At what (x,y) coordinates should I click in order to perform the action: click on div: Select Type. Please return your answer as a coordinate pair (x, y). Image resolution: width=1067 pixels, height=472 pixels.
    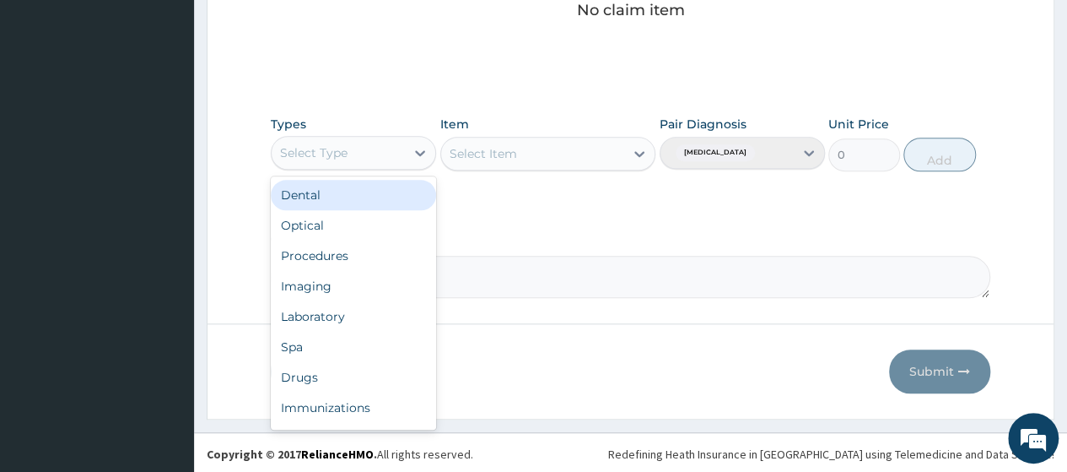
    Looking at the image, I should click on (314, 153).